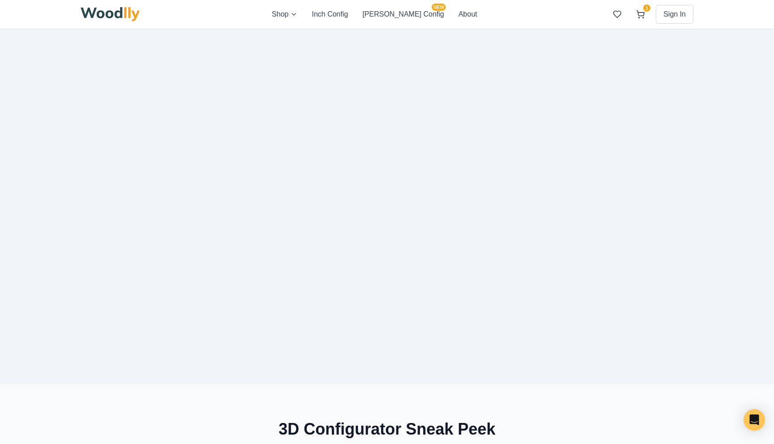  Describe the element at coordinates (647, 8) in the screenshot. I see `span: 1` at that location.